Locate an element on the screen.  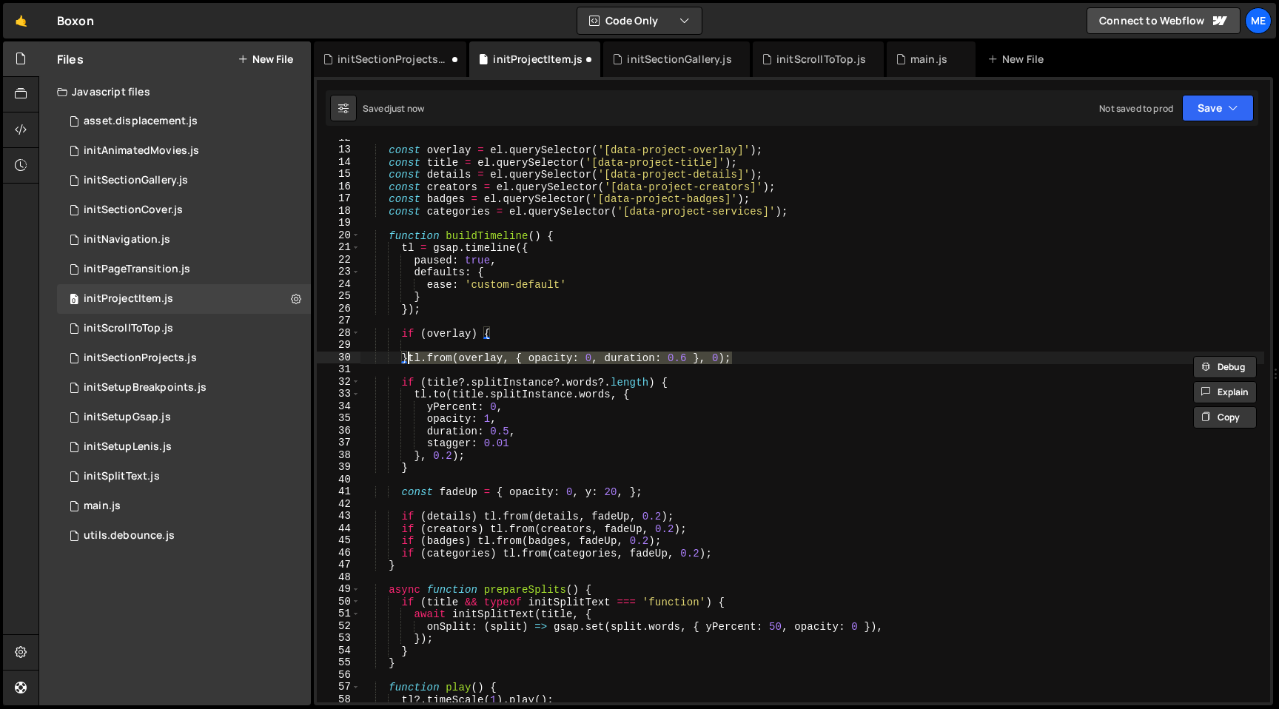
div: 16666/45469.js is located at coordinates (184, 121).